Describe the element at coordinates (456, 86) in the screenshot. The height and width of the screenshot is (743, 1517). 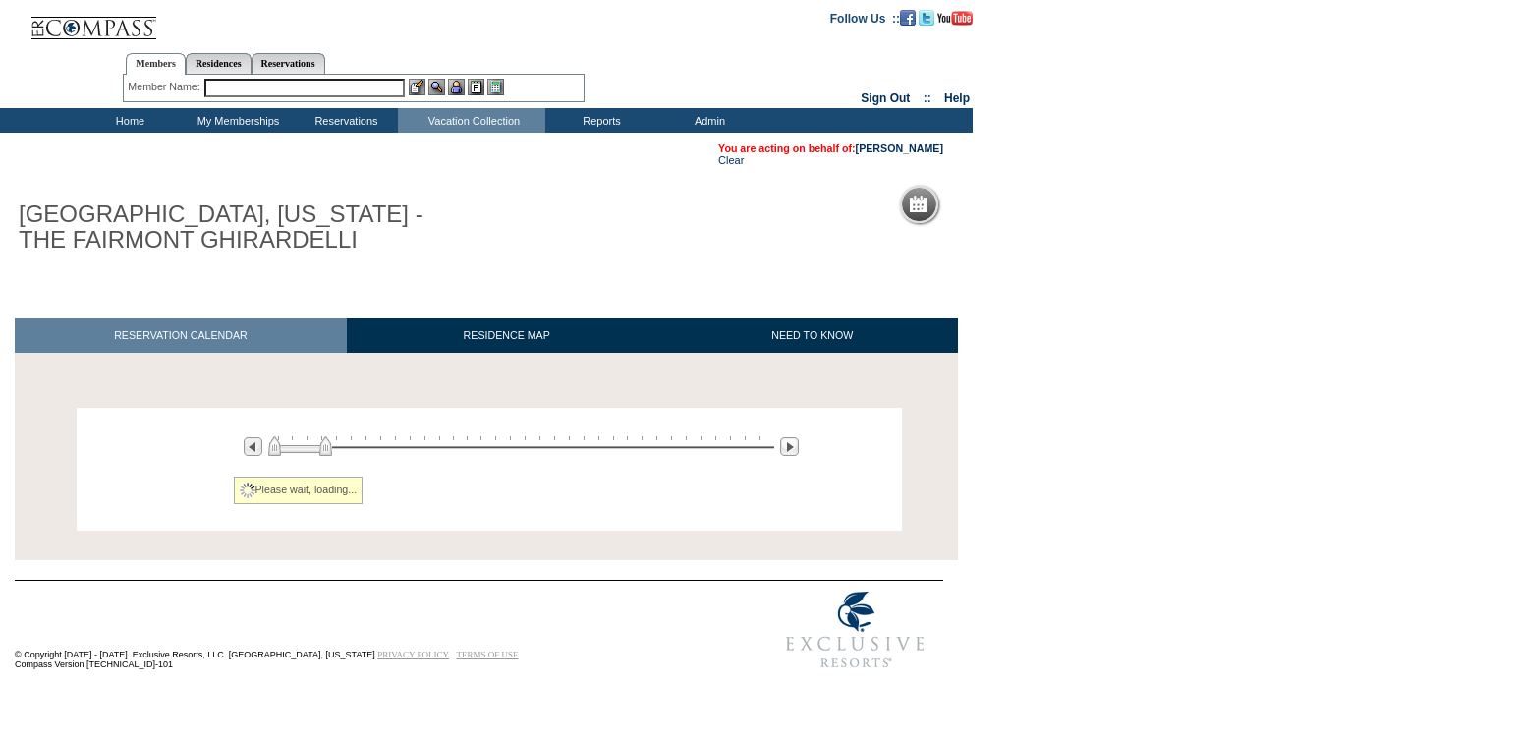
I see `img: Impersonate` at that location.